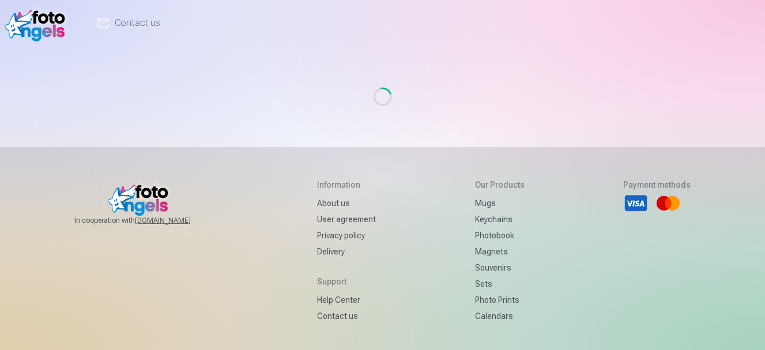  Describe the element at coordinates (346, 220) in the screenshot. I see `a: User agreement` at that location.